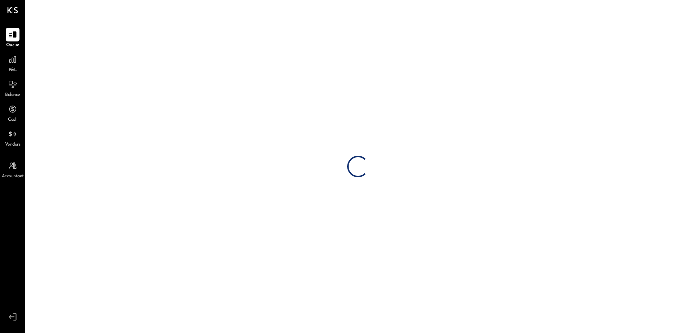  What do you see at coordinates (13, 88) in the screenshot?
I see `a: Balance` at bounding box center [13, 88].